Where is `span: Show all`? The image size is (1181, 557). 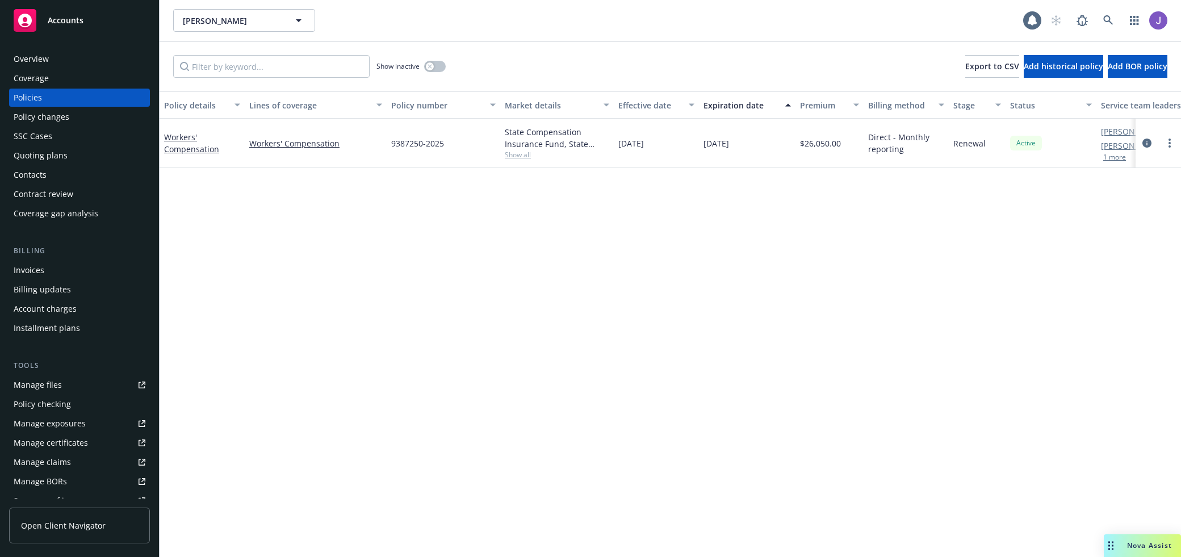
span: Show all is located at coordinates (557, 154).